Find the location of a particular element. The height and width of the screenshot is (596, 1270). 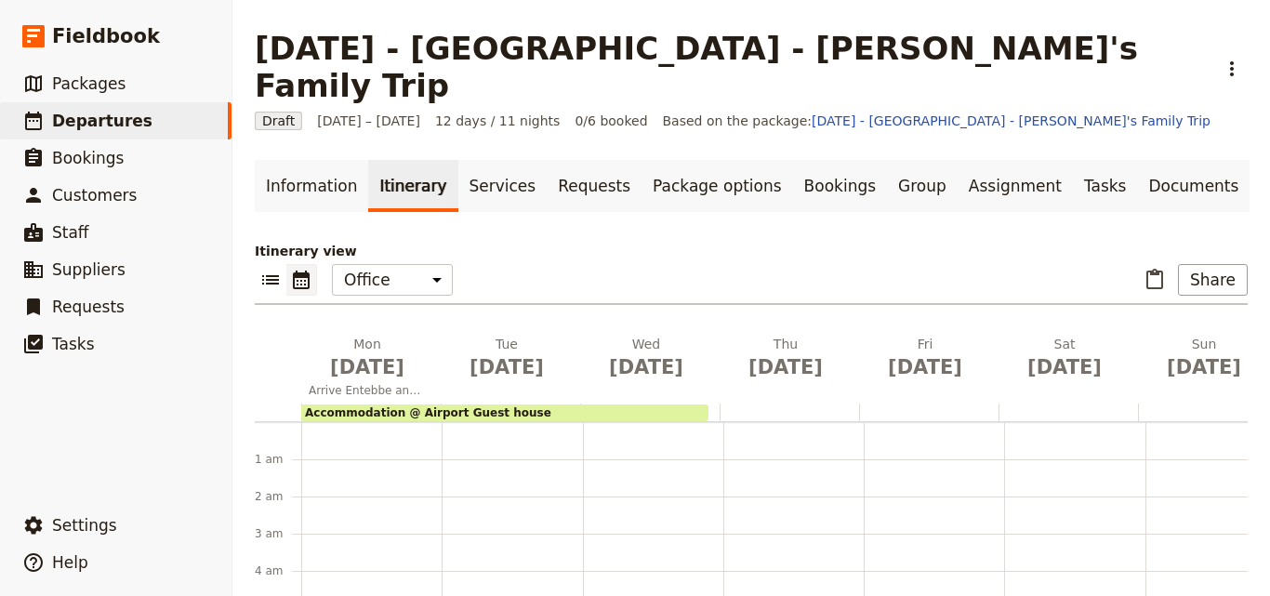

span: Customers is located at coordinates (94, 195).